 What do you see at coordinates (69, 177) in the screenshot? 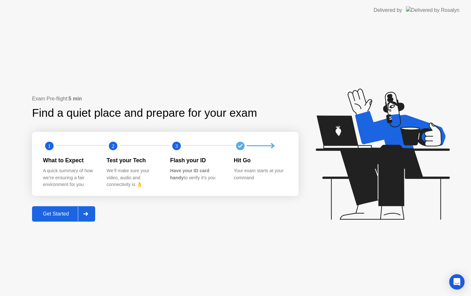
I see `div: A quick summary of how we’re ensuring a fair environment for you` at bounding box center [69, 177].